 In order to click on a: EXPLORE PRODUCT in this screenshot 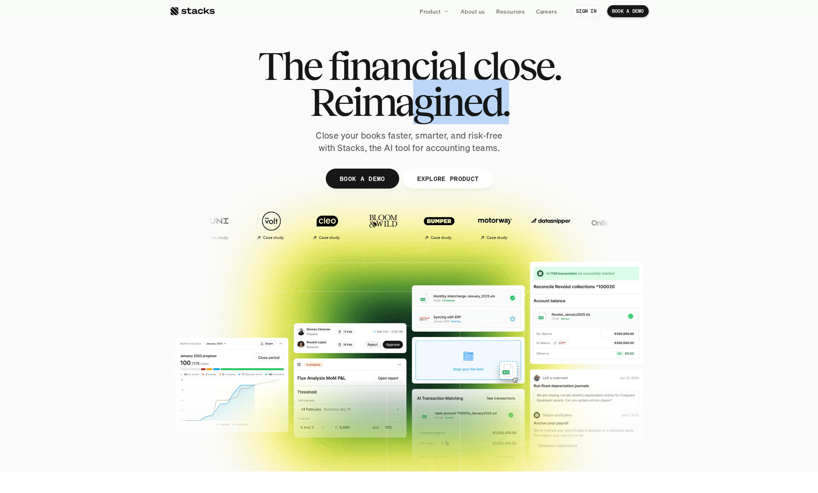, I will do `click(448, 178)`.